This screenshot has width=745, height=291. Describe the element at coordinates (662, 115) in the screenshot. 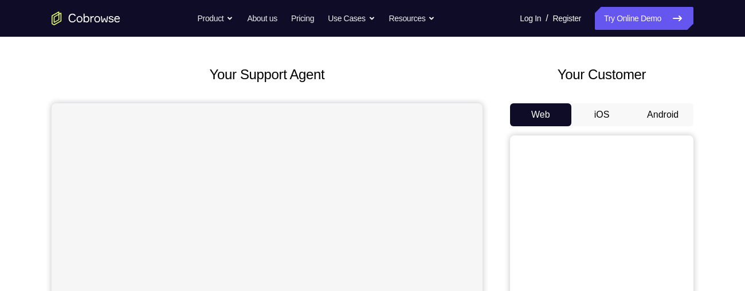

I see `button: Android` at that location.